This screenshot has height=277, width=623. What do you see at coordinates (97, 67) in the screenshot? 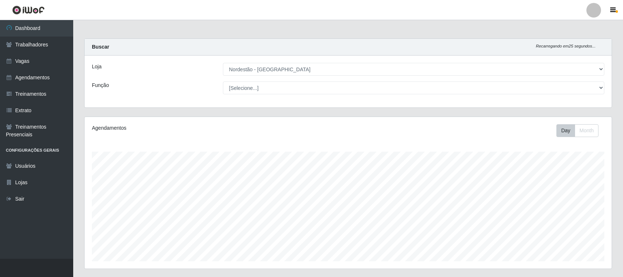
I see `label: Loja` at bounding box center [97, 67].